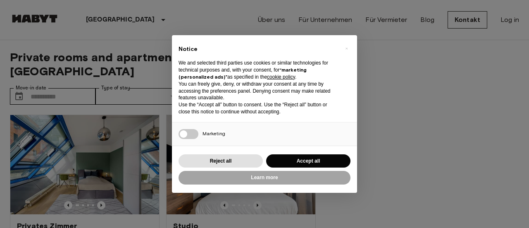 This screenshot has height=228, width=529. Describe the element at coordinates (214, 133) in the screenshot. I see `span: Marketing` at that location.